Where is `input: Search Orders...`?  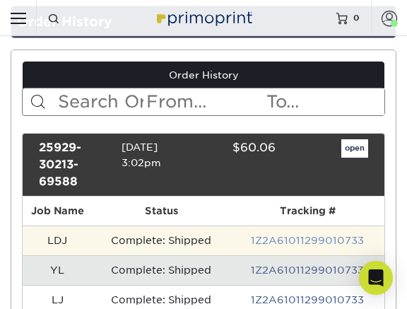 input: Search Orders... is located at coordinates (100, 102).